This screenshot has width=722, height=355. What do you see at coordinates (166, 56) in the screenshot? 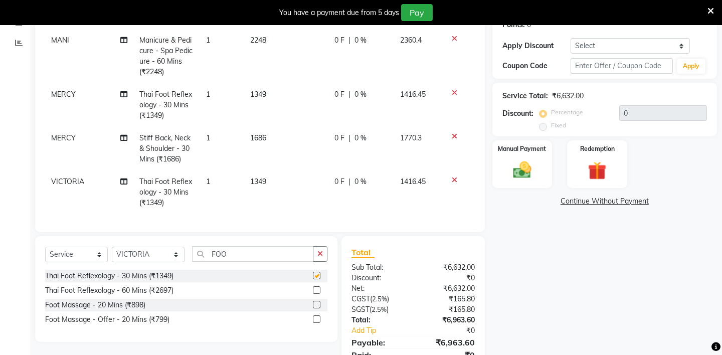
I see `span: Manicure & Pedicure - Spa Pedicure - 60 Mins (₹2248)` at bounding box center [166, 56].